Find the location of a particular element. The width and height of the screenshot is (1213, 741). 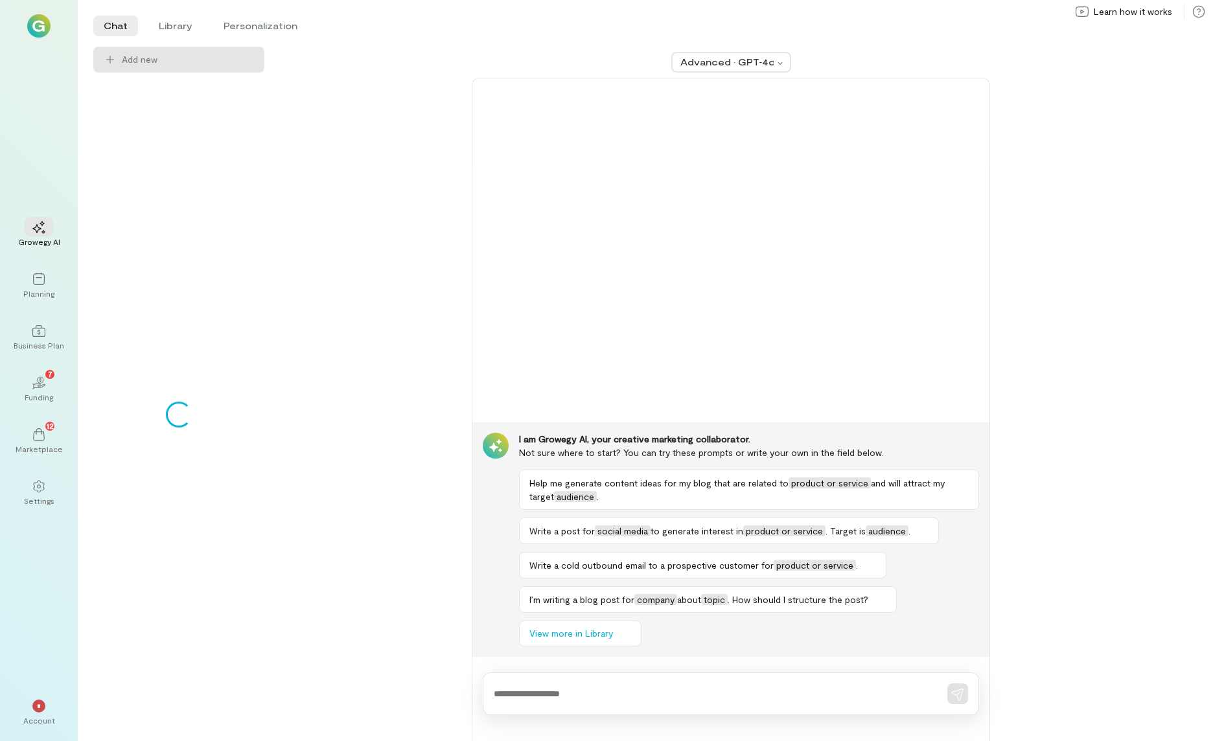

li: Library is located at coordinates (176, 26).